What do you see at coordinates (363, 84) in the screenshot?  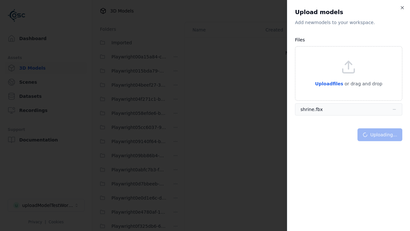 I see `p: or drag and drop` at bounding box center [363, 84].